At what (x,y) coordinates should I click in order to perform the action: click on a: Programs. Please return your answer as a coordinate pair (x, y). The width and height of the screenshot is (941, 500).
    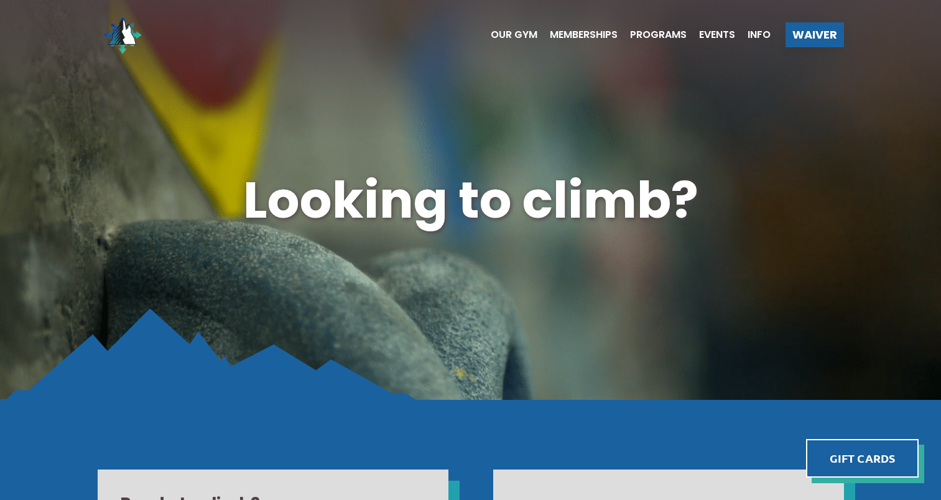
    Looking at the image, I should click on (652, 35).